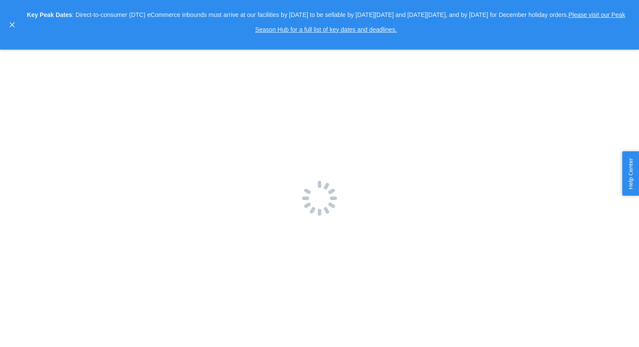 The width and height of the screenshot is (639, 347). What do you see at coordinates (631, 174) in the screenshot?
I see `button: Help Center` at bounding box center [631, 174].